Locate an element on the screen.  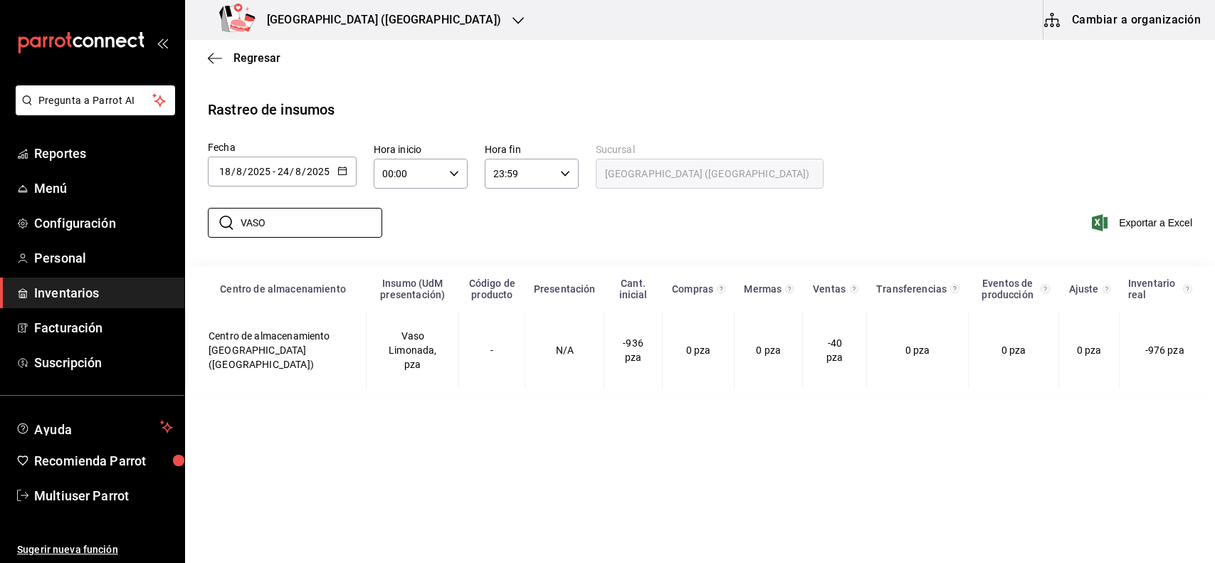
svg: Total de presentación del insumo transferido ya sea fuera o dentro de la sucursal en el rango de ... is located at coordinates (955, 289).